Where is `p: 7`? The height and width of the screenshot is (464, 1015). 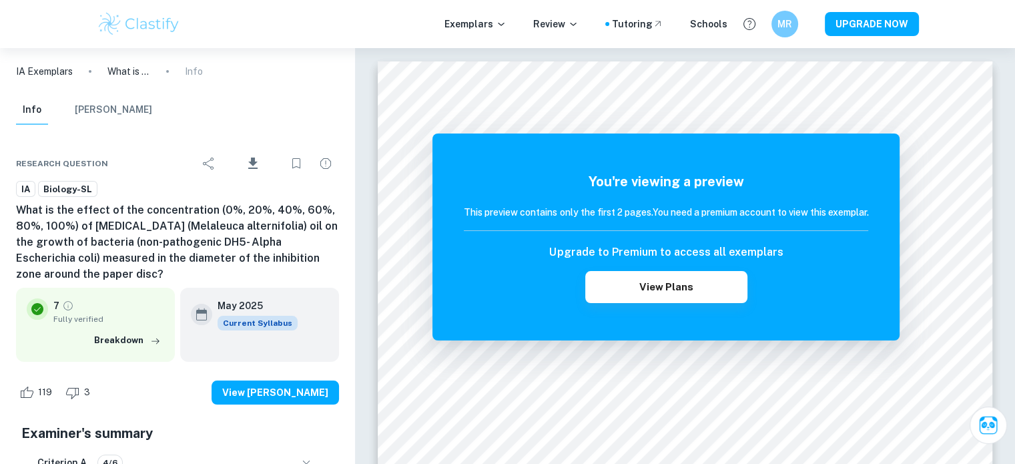 p: 7 is located at coordinates (56, 306).